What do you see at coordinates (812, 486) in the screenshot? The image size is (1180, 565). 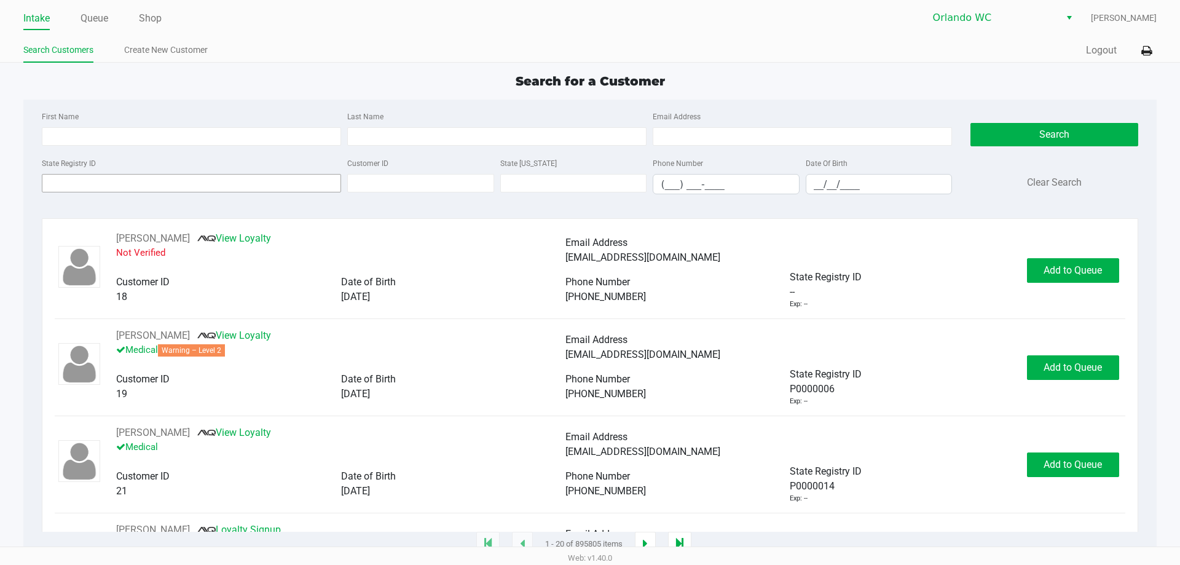 I see `span: P0000014` at bounding box center [812, 486].